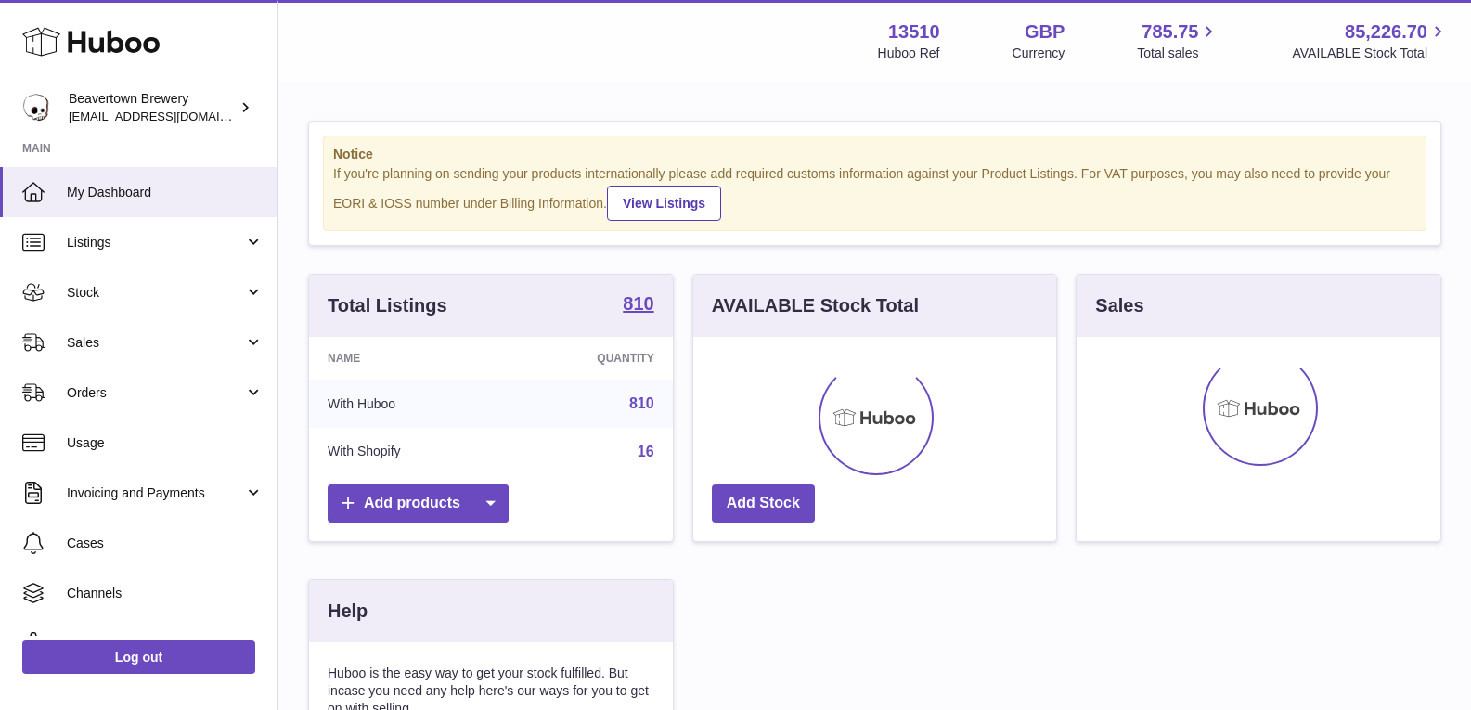 This screenshot has width=1471, height=710. I want to click on strong: Notice, so click(874, 154).